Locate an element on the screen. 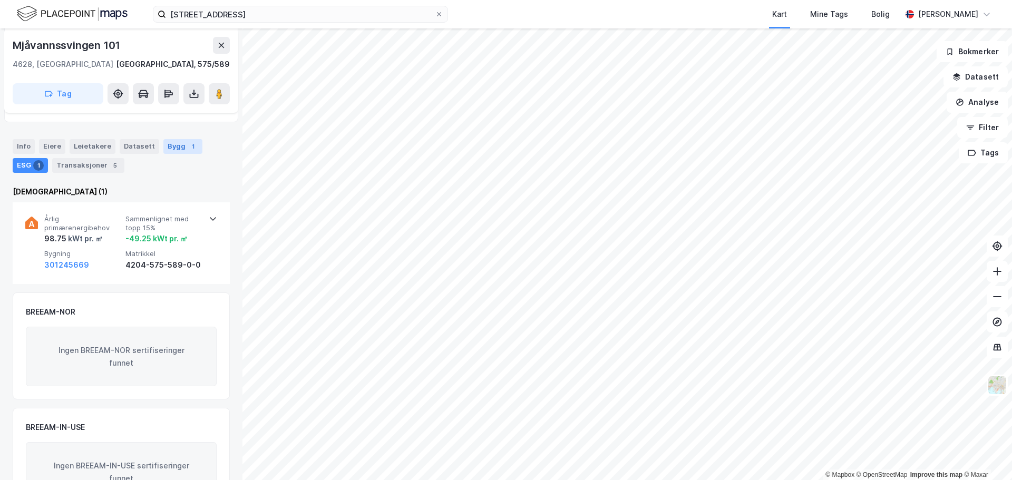 This screenshot has width=1012, height=480. div: Leietakere is located at coordinates (92, 147).